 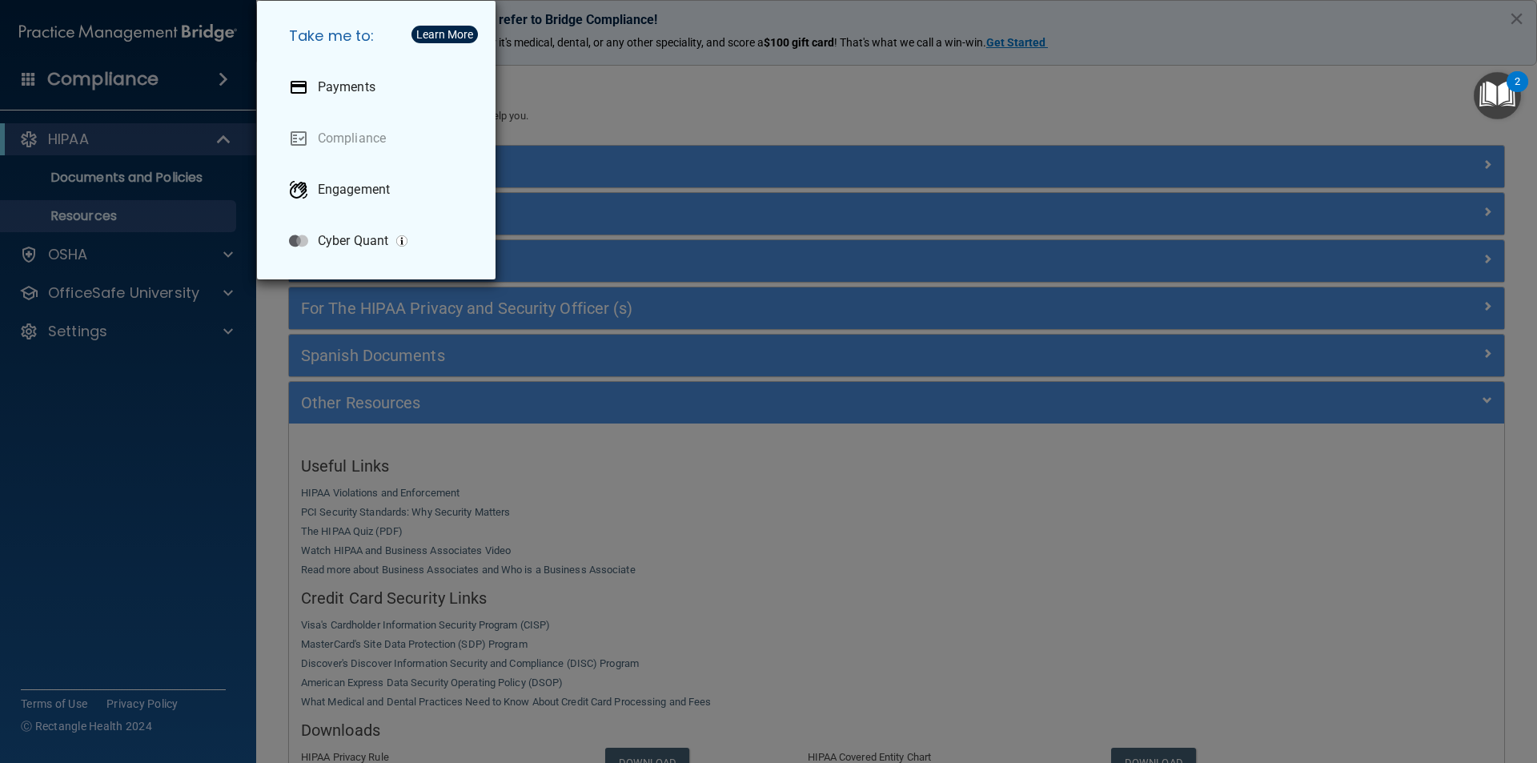 I want to click on p: Payments, so click(x=347, y=87).